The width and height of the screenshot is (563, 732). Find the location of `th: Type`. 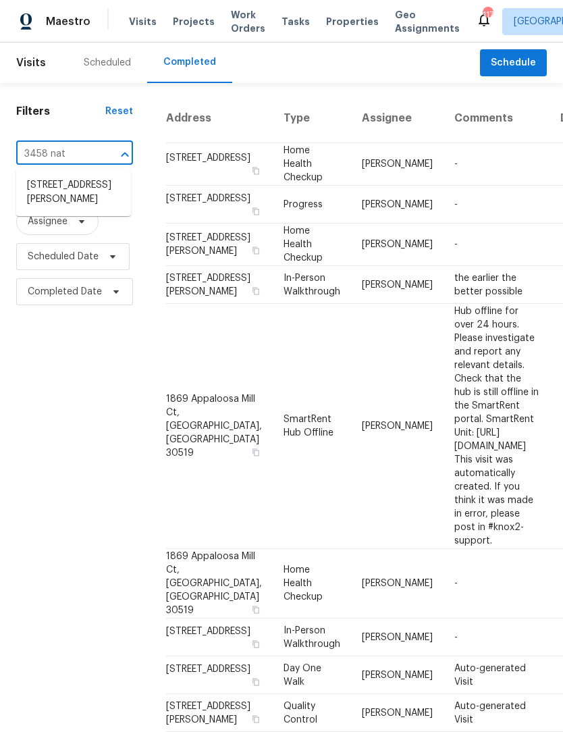

th: Type is located at coordinates (312, 118).